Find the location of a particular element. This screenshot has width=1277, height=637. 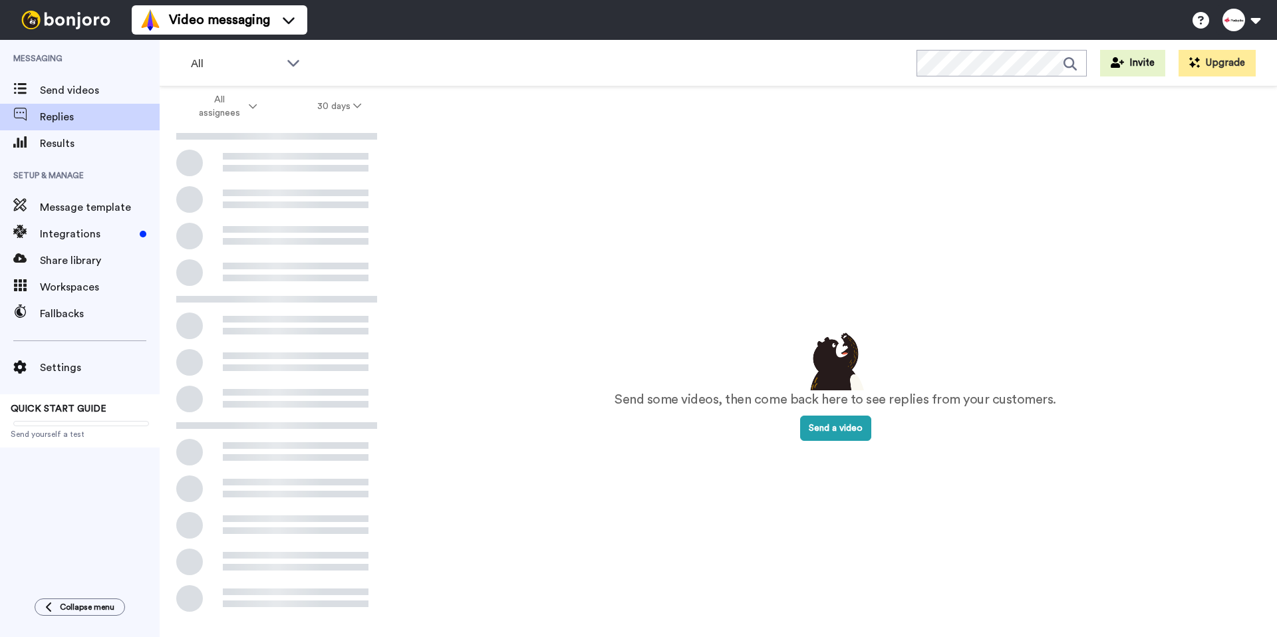

img: results-emptystates.png is located at coordinates (835, 360).